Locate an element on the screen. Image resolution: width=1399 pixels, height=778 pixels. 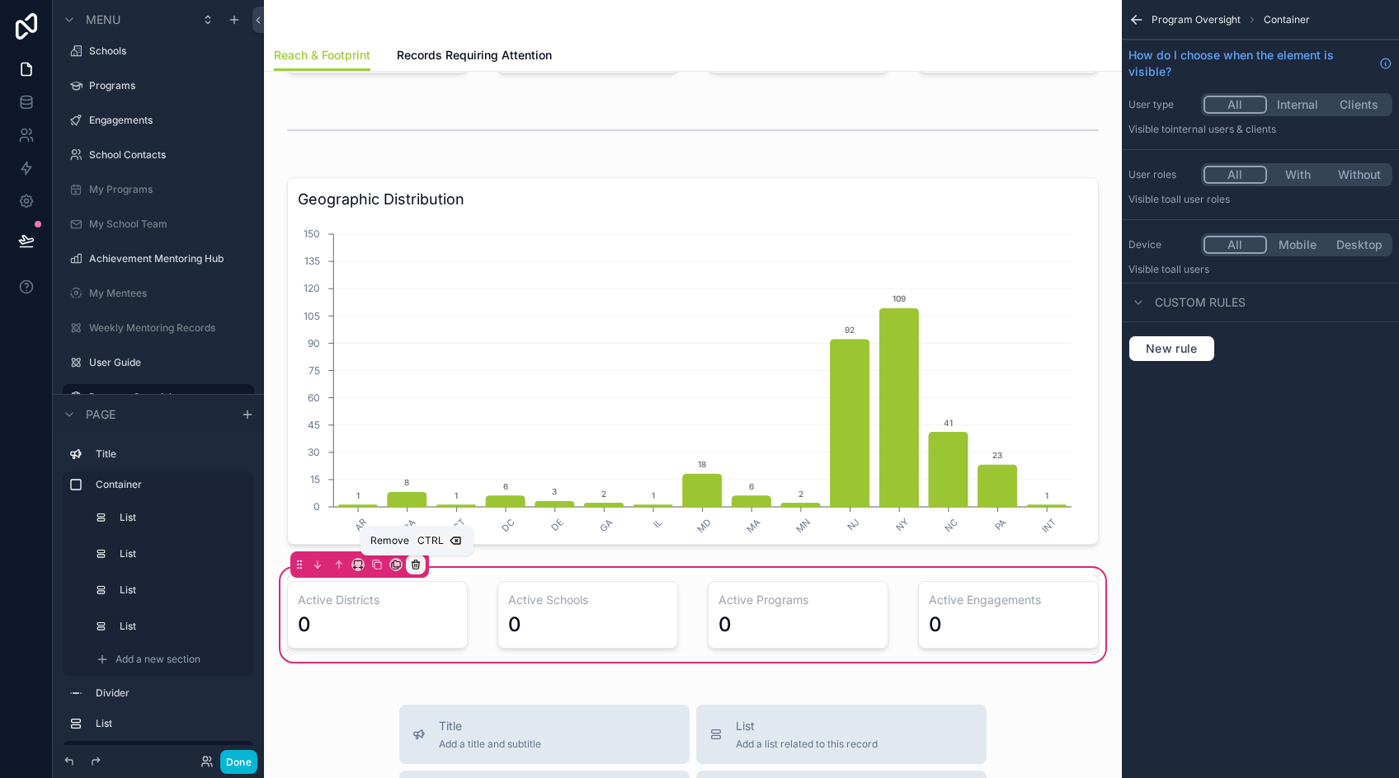
button: TitleAdd a title and subtitle is located at coordinates (544, 735).